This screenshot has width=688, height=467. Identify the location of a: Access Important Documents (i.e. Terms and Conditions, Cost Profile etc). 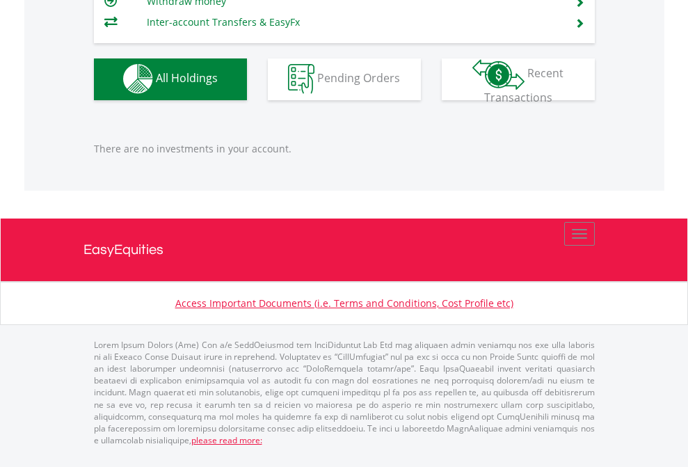
(344, 303).